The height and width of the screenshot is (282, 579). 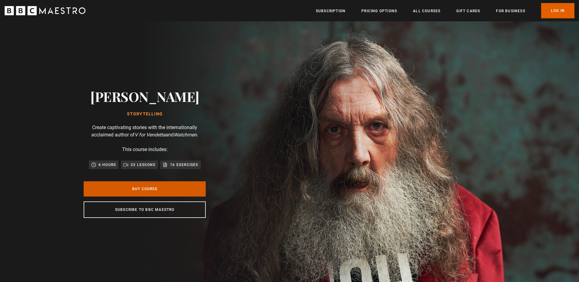 I want to click on i: Watchmen, so click(x=185, y=135).